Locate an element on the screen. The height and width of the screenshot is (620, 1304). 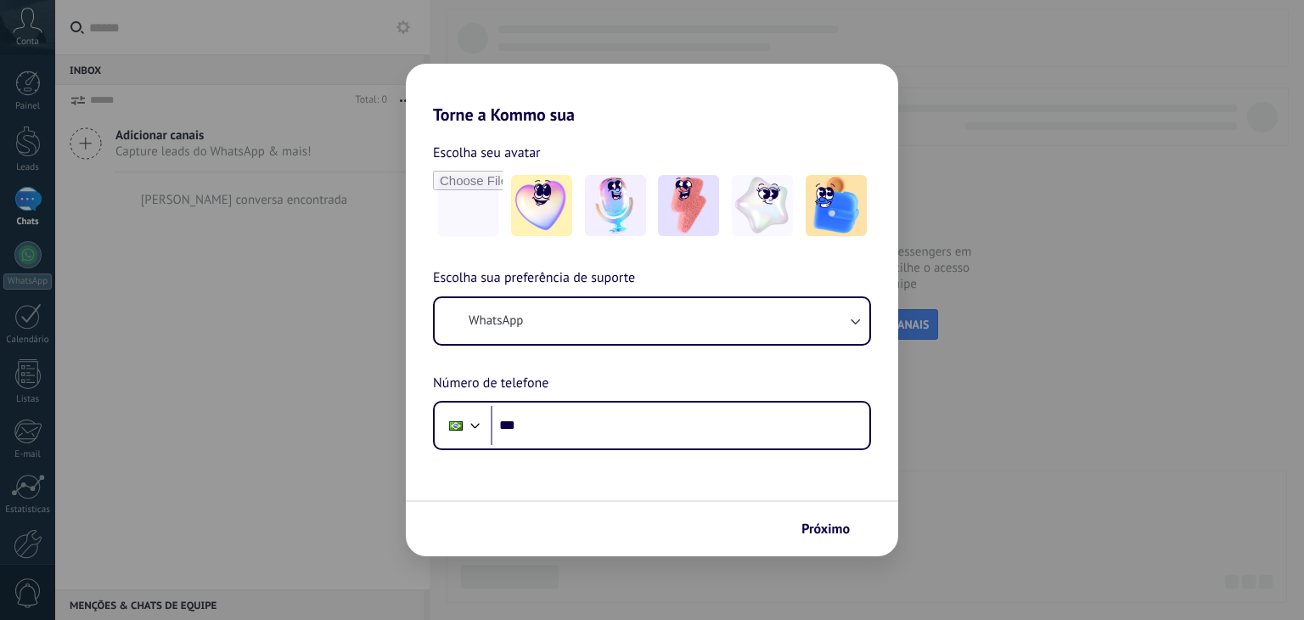
h2: Torne a Kommo sua is located at coordinates (652, 94).